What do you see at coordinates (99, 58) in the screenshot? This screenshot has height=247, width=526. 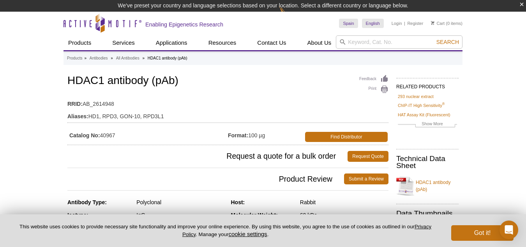 I see `a: Antibodies` at bounding box center [99, 58].